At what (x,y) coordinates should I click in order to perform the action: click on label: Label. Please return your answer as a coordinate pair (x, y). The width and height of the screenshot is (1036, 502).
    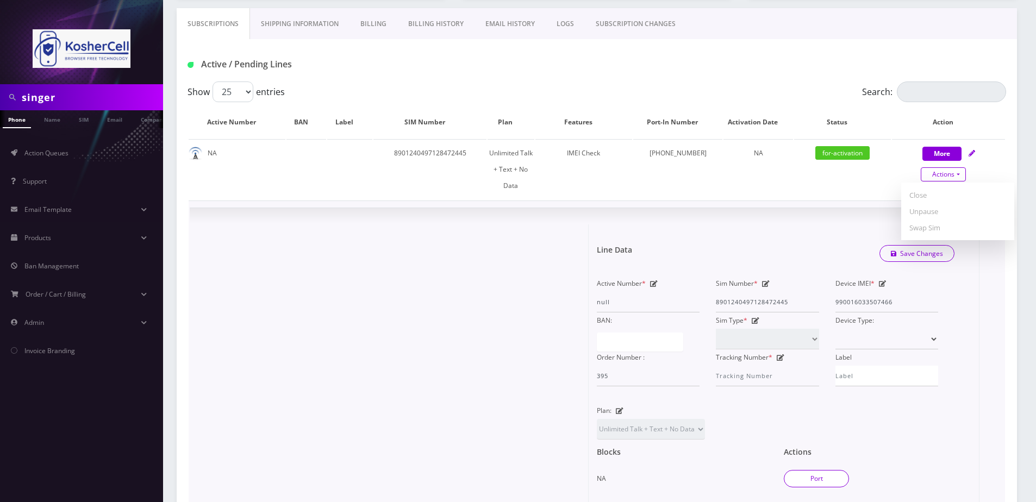
    Looking at the image, I should click on (844, 358).